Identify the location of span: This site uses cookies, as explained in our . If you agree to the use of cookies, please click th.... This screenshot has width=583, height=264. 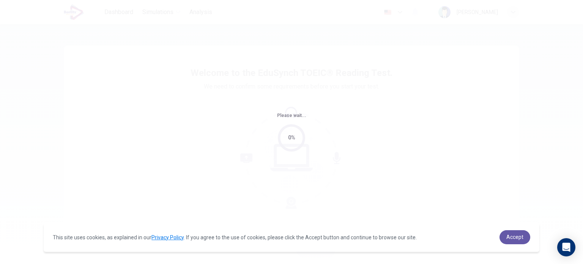
(235, 237).